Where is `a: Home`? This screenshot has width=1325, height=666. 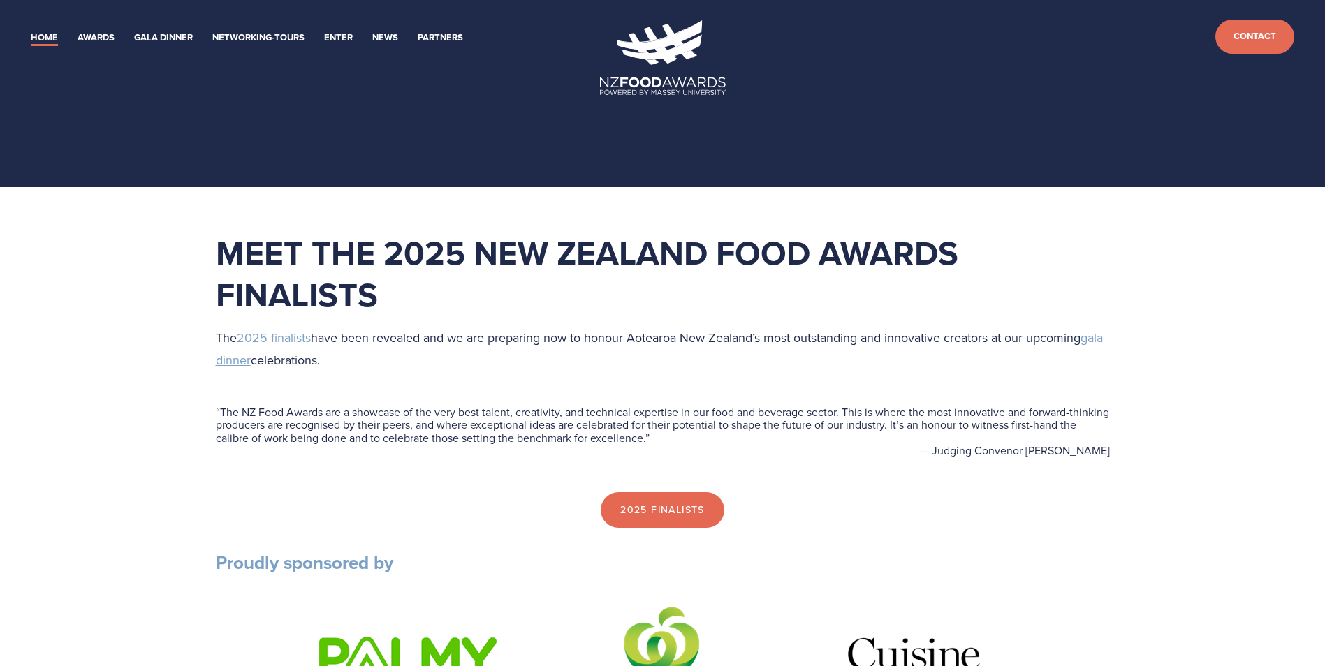 a: Home is located at coordinates (44, 38).